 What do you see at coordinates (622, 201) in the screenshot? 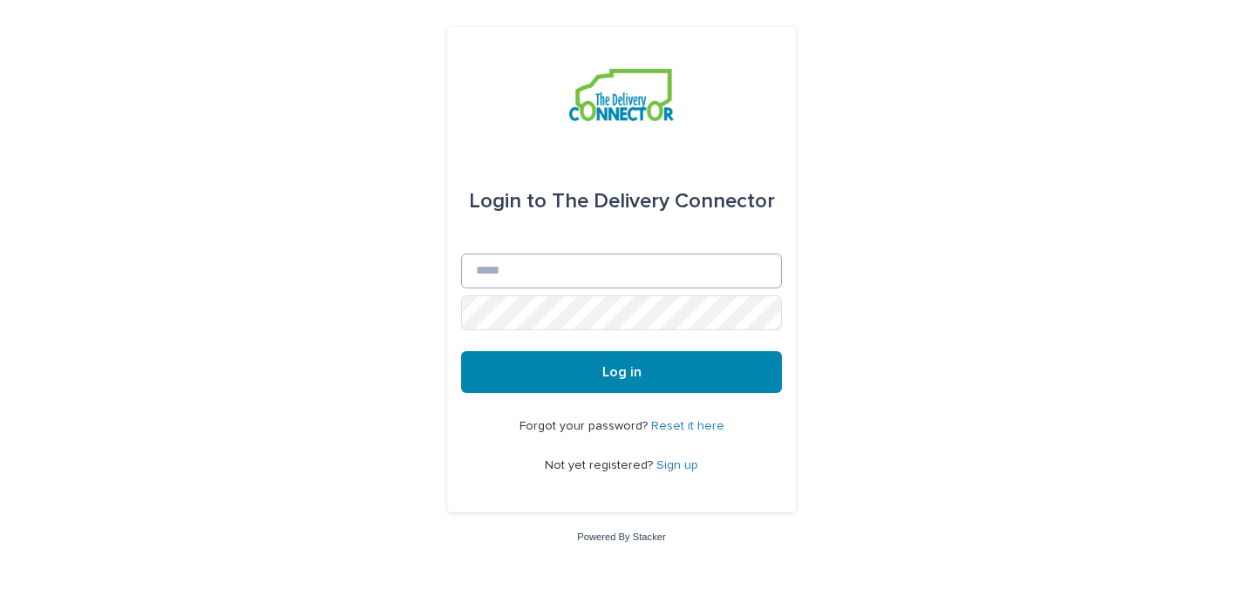
I see `div: The Delivery Connector` at bounding box center [622, 201].